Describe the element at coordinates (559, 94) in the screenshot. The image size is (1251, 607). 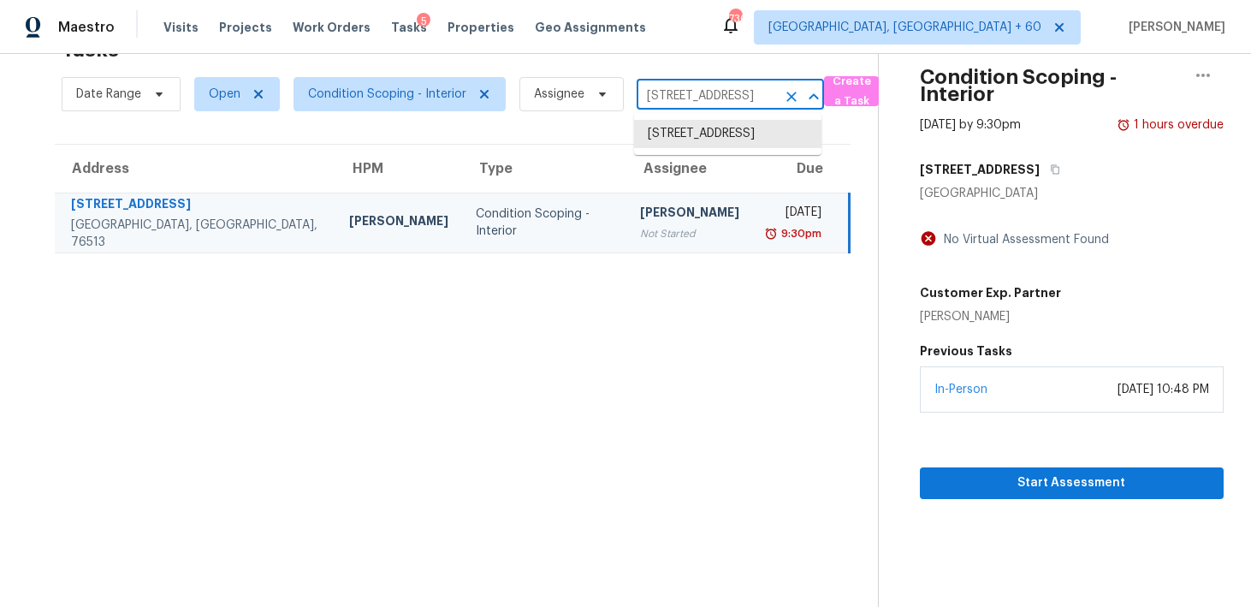
I see `span: Assignee` at that location.